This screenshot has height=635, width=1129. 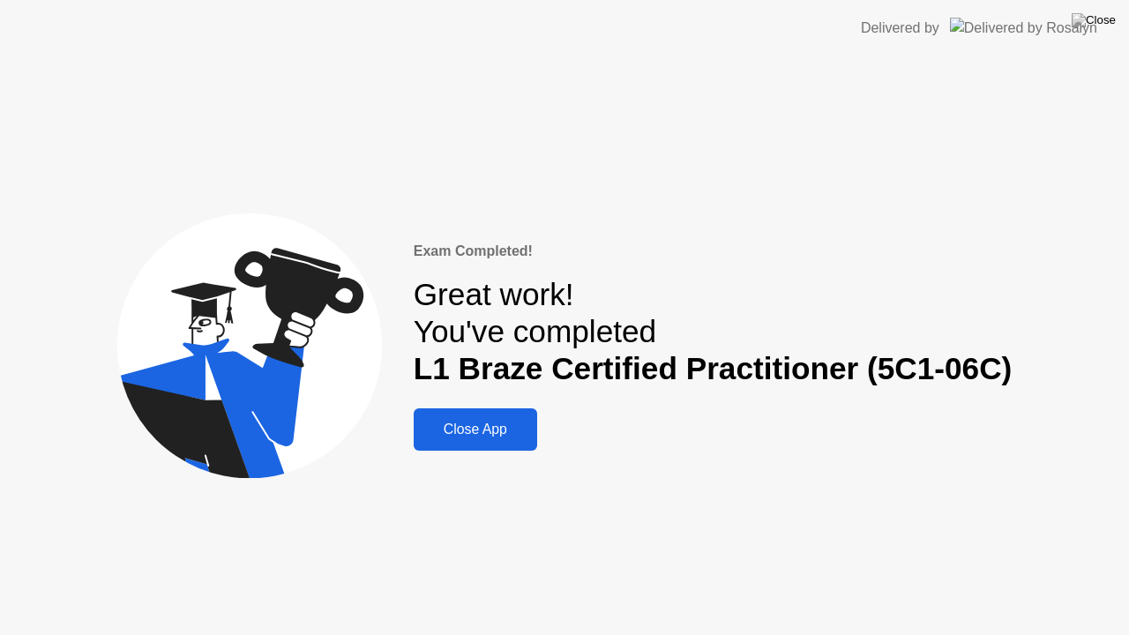 I want to click on button: Close App, so click(x=475, y=430).